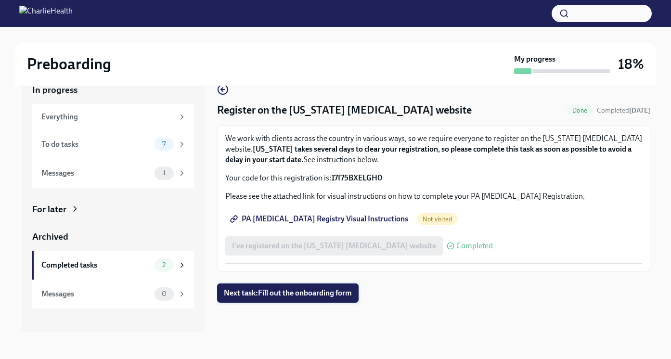  I want to click on h2: Preboarding, so click(69, 64).